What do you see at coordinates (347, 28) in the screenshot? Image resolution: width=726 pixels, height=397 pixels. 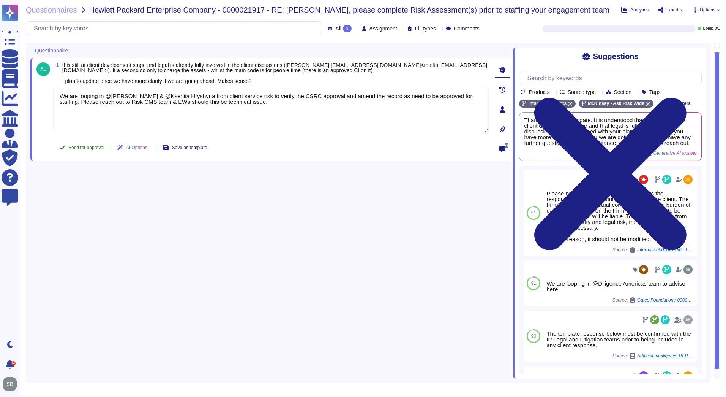 I see `div: 1` at bounding box center [347, 28].